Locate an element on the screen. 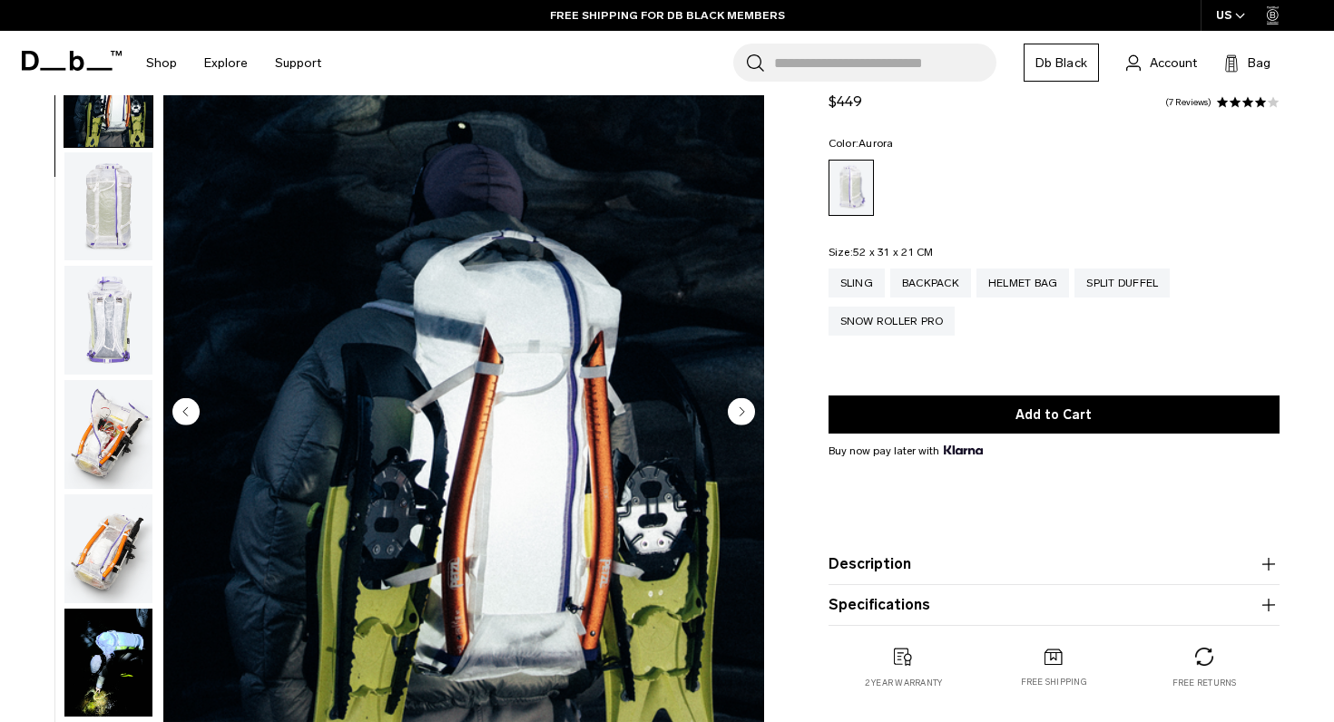  a: Aurora is located at coordinates (851, 188).